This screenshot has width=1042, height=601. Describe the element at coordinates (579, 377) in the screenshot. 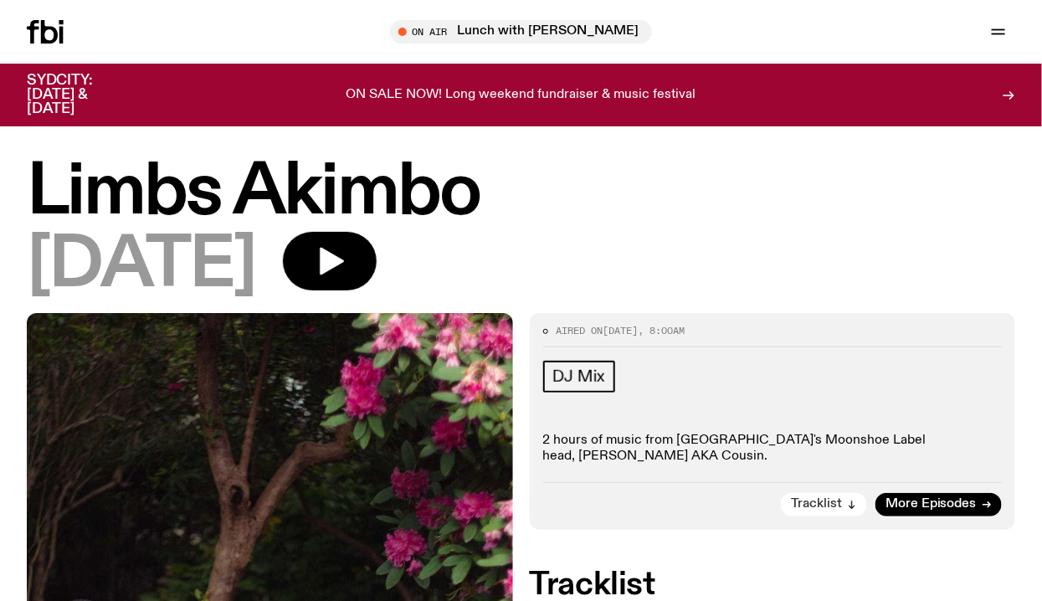

I see `a: DJ Mix` at that location.